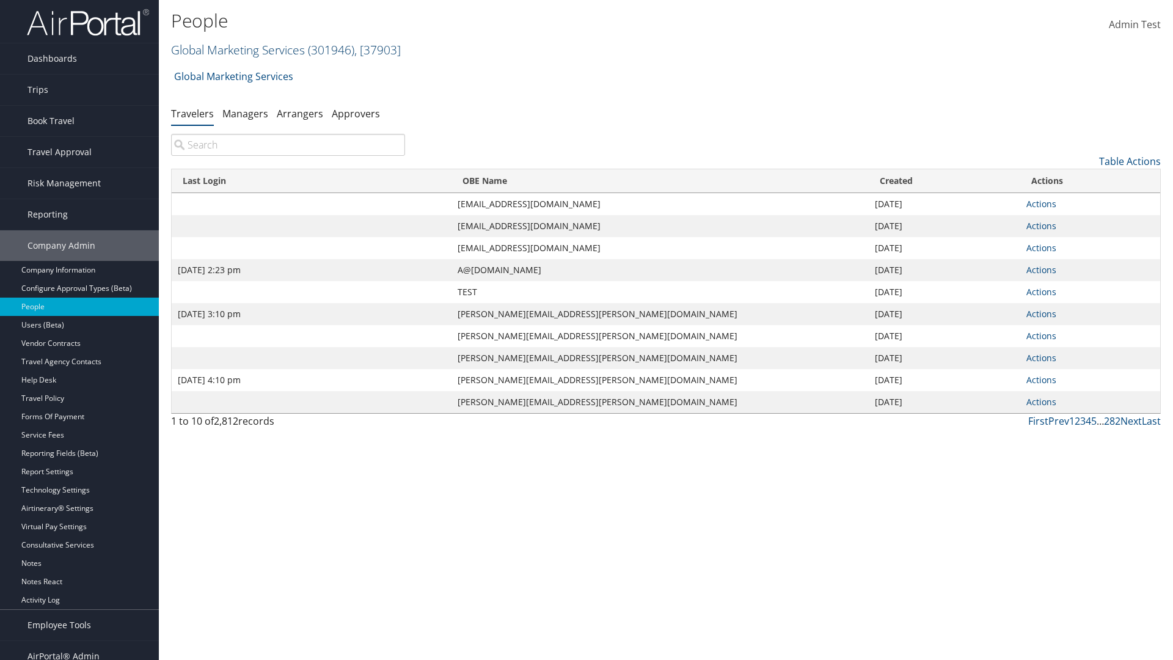  Describe the element at coordinates (64, 183) in the screenshot. I see `span: Risk Management` at that location.